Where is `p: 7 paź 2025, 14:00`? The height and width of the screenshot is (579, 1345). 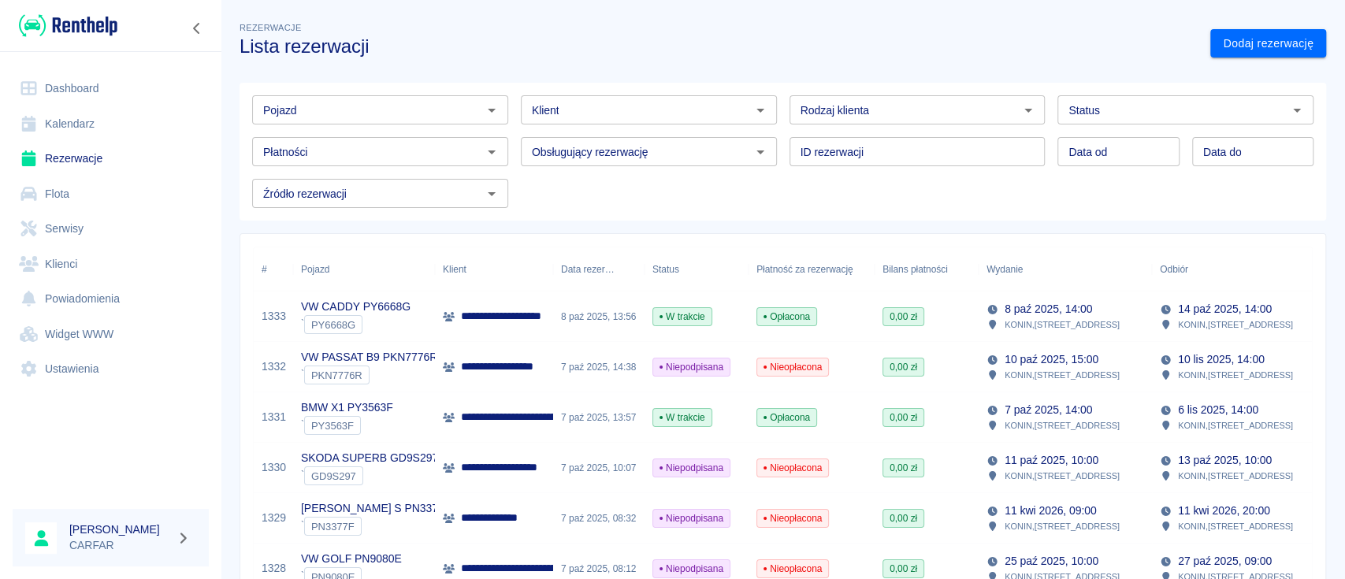
p: 7 paź 2025, 14:00 is located at coordinates (1048, 410).